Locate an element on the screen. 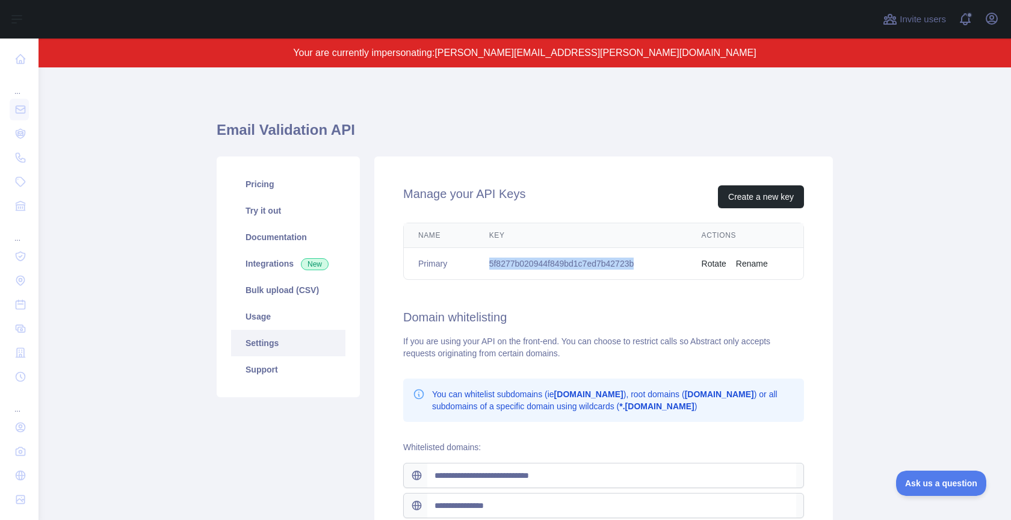 The image size is (1011, 520). span: Invite users is located at coordinates (922, 19).